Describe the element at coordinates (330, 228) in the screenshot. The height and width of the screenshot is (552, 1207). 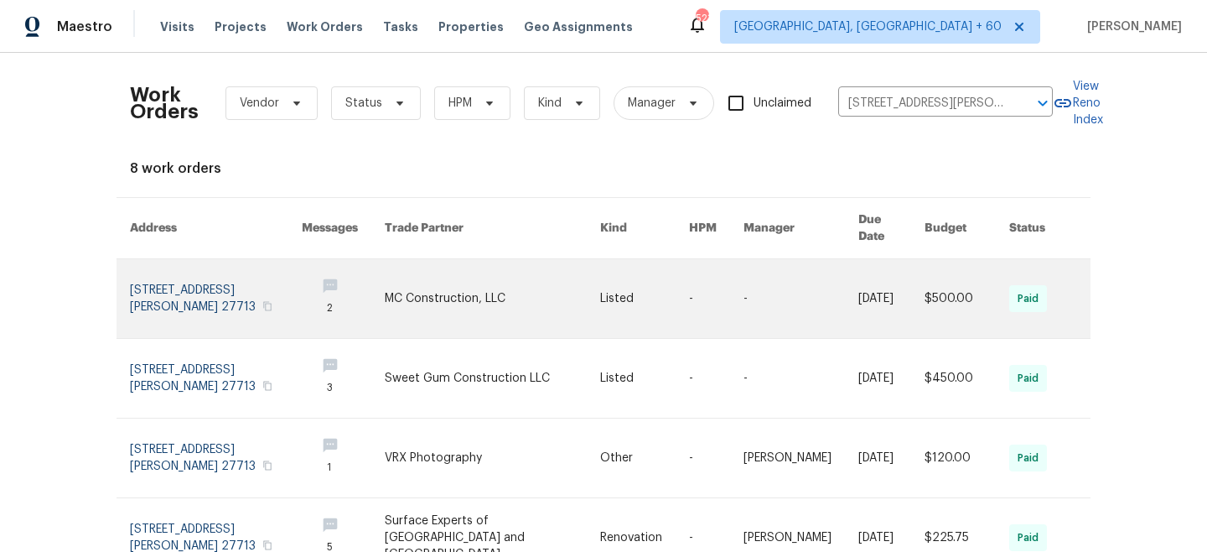
I see `th: Messages` at that location.